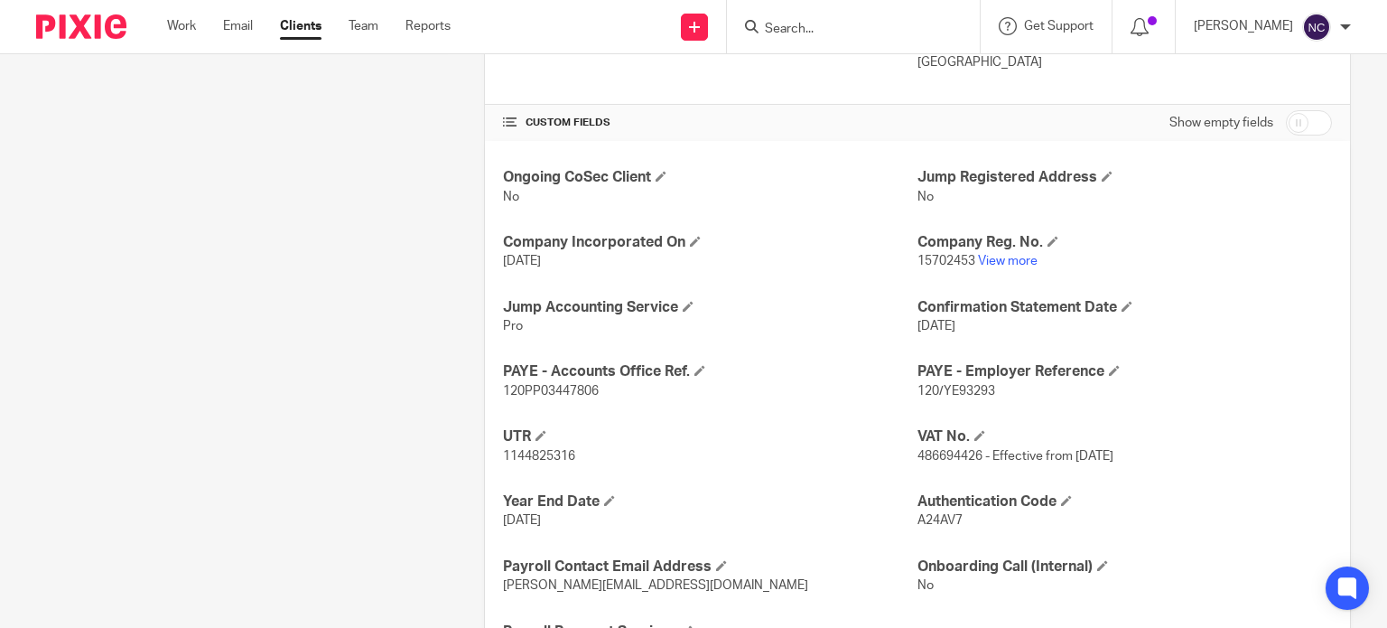  I want to click on h4: UTR, so click(710, 436).